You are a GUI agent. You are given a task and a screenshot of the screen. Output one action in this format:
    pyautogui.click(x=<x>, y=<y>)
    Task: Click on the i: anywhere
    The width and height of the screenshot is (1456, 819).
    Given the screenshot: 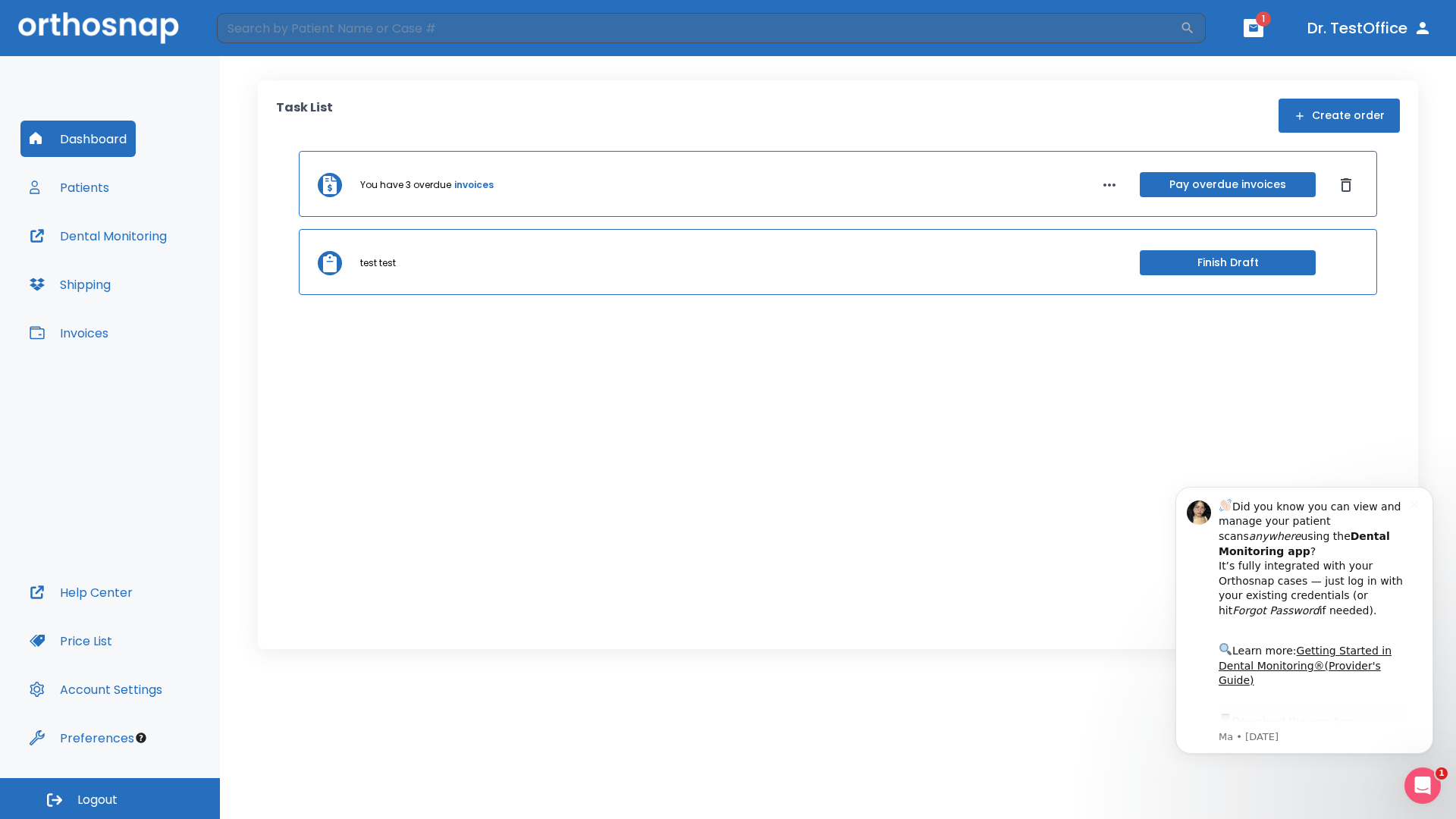 What is the action you would take?
    pyautogui.click(x=122, y=69)
    